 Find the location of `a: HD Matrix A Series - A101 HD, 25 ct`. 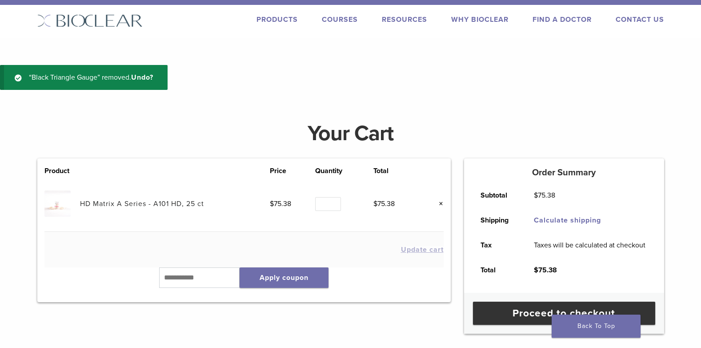

a: HD Matrix A Series - A101 HD, 25 ct is located at coordinates (142, 204).